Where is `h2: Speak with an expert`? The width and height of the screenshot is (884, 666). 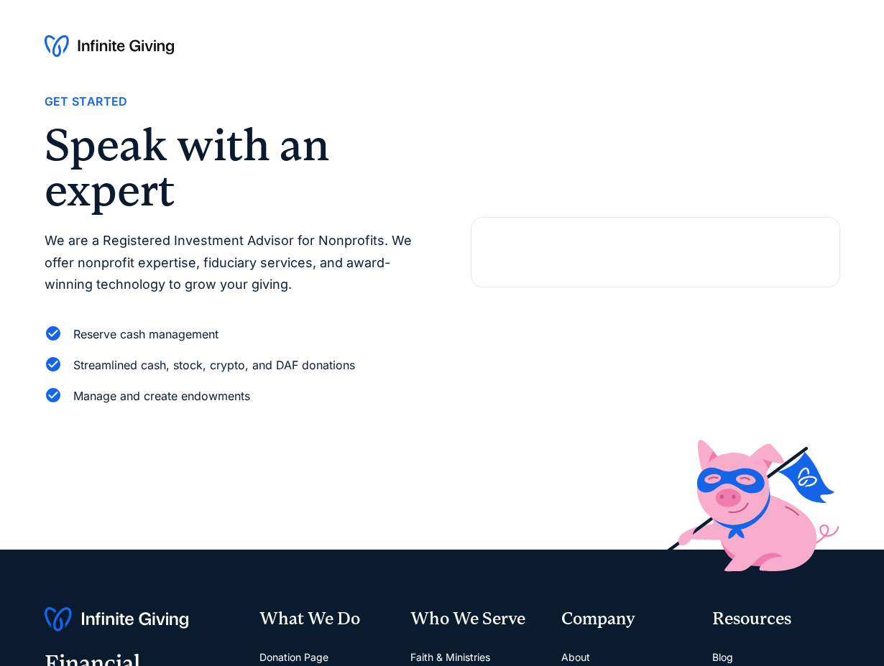 h2: Speak with an expert is located at coordinates (229, 167).